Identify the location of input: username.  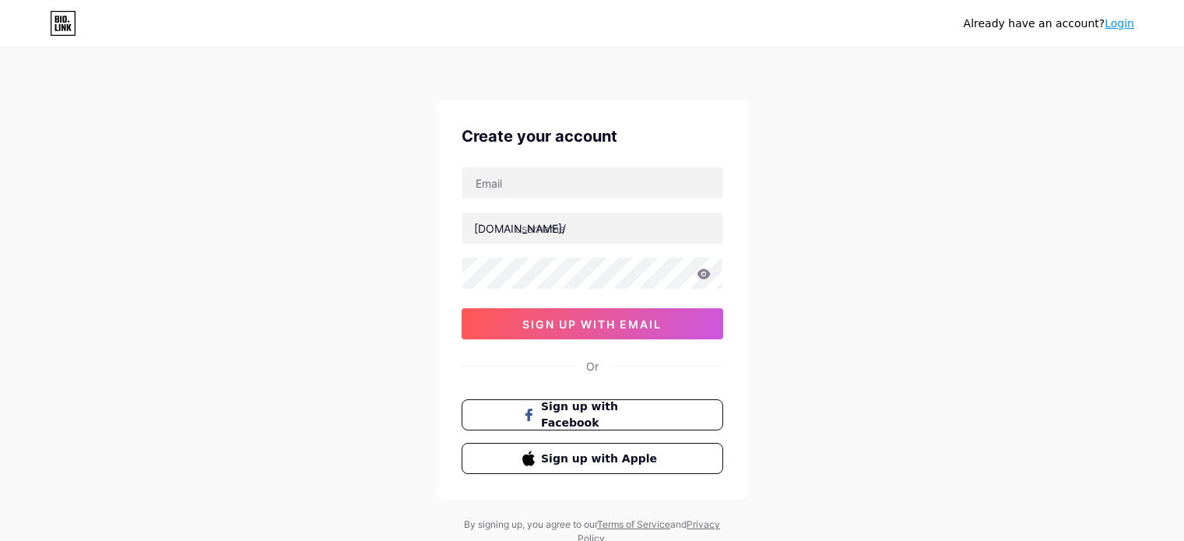
(593, 228).